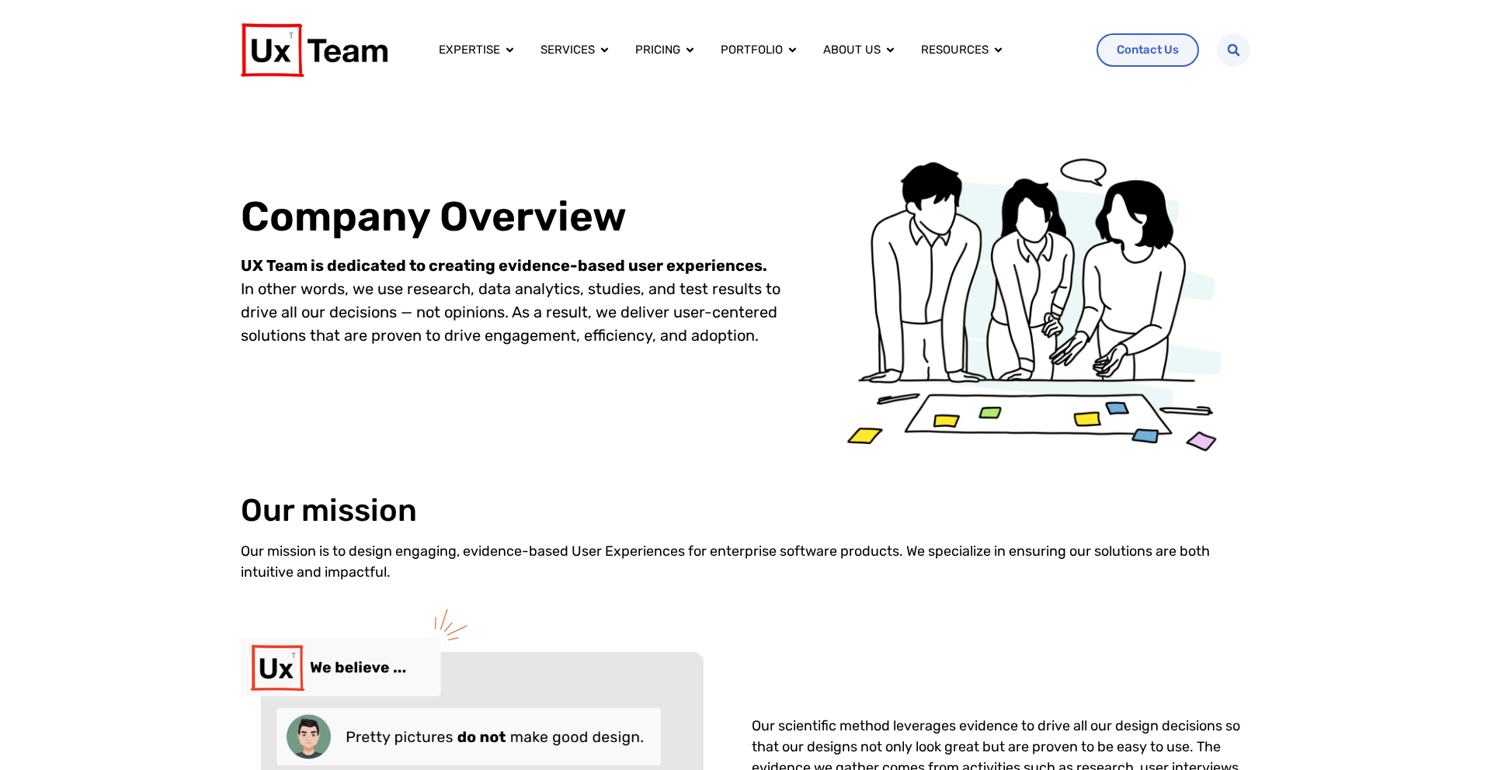 The image size is (1491, 770). What do you see at coordinates (955, 50) in the screenshot?
I see `a: Resources` at bounding box center [955, 50].